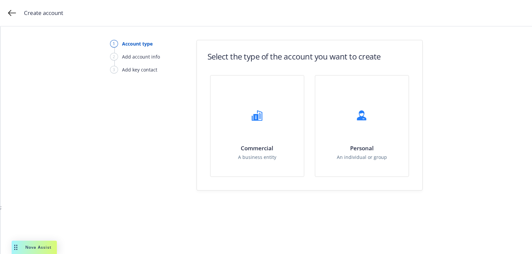 The width and height of the screenshot is (532, 254). Describe the element at coordinates (114, 69) in the screenshot. I see `div: 3` at that location.